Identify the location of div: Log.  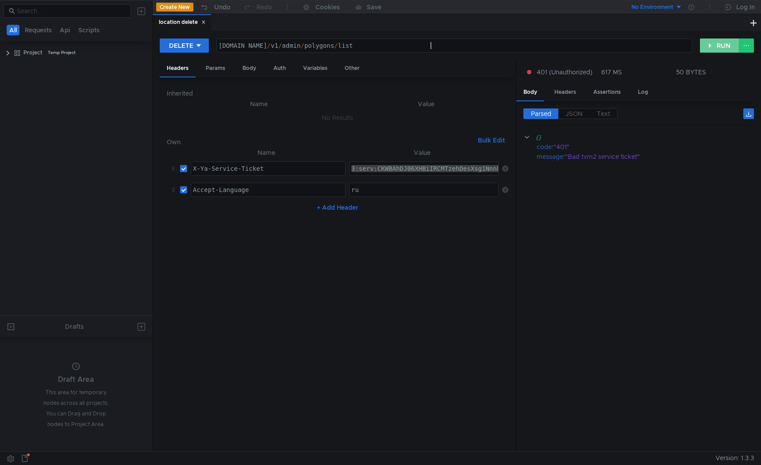
(643, 92).